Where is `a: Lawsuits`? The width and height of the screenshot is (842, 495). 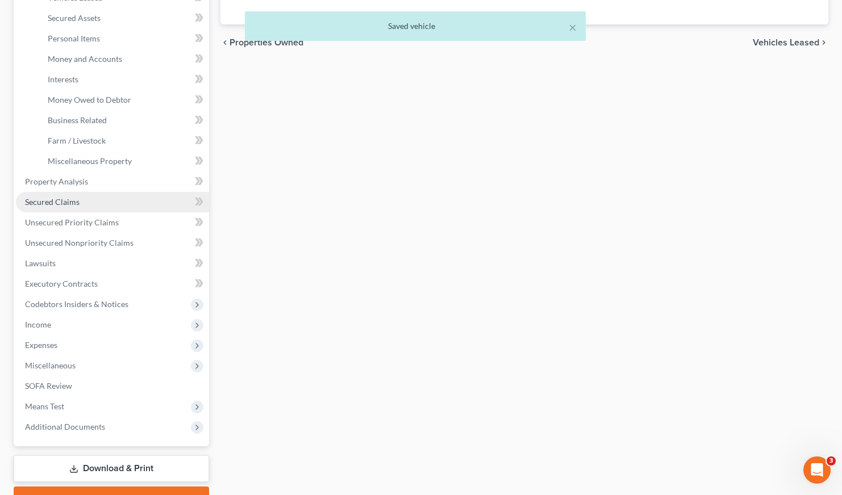 a: Lawsuits is located at coordinates (112, 264).